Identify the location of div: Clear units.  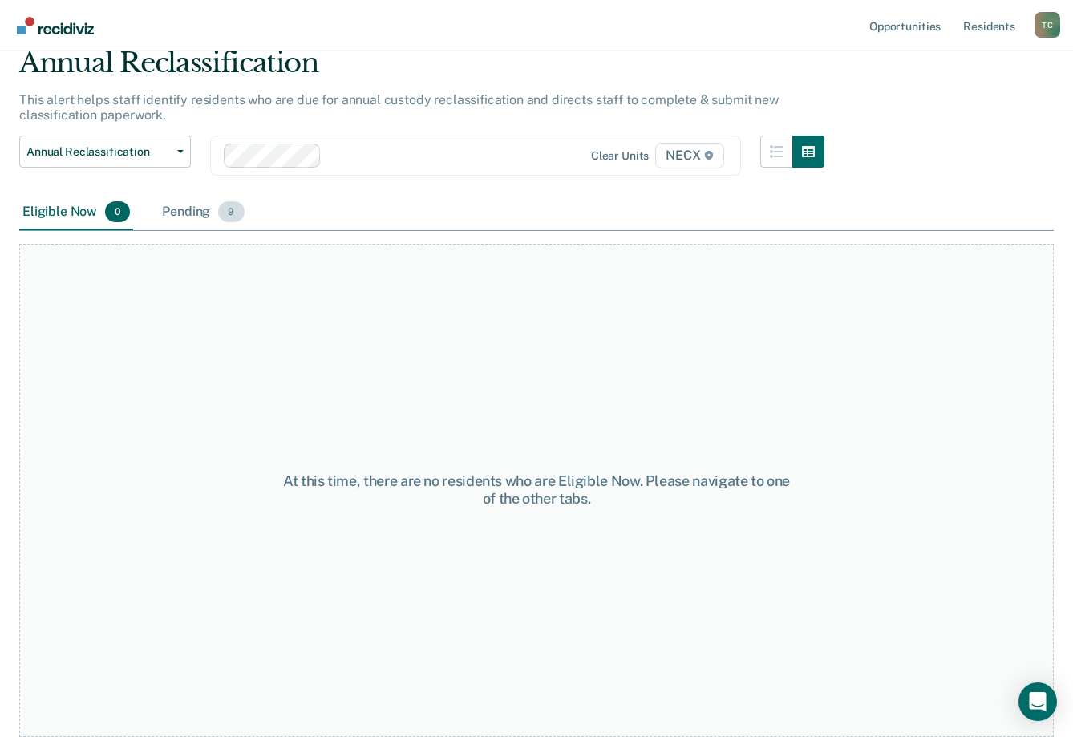
(620, 156).